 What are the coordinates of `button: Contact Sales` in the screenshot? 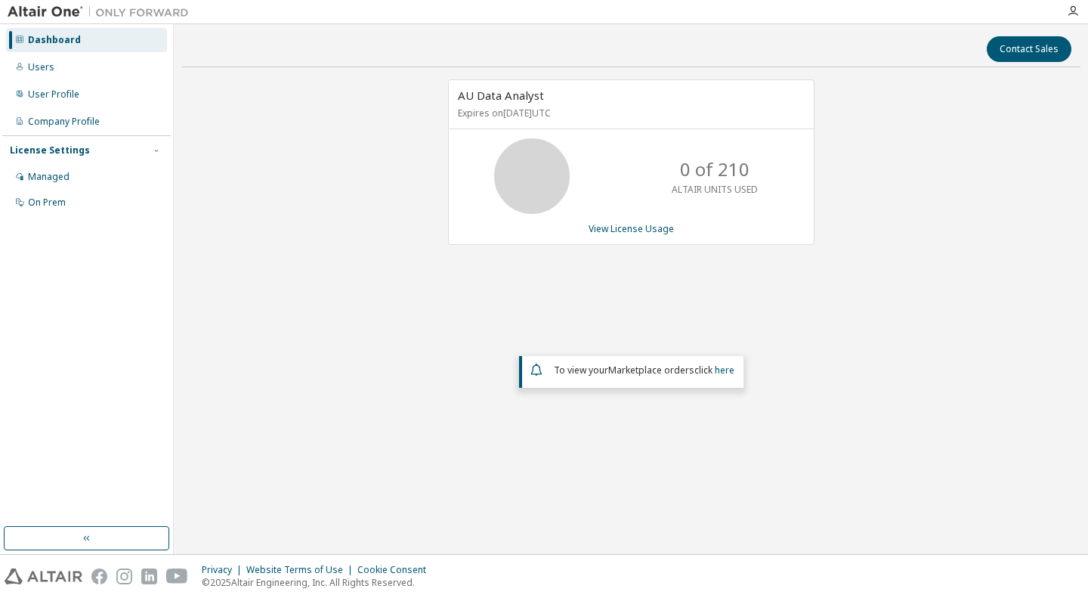 It's located at (1029, 49).